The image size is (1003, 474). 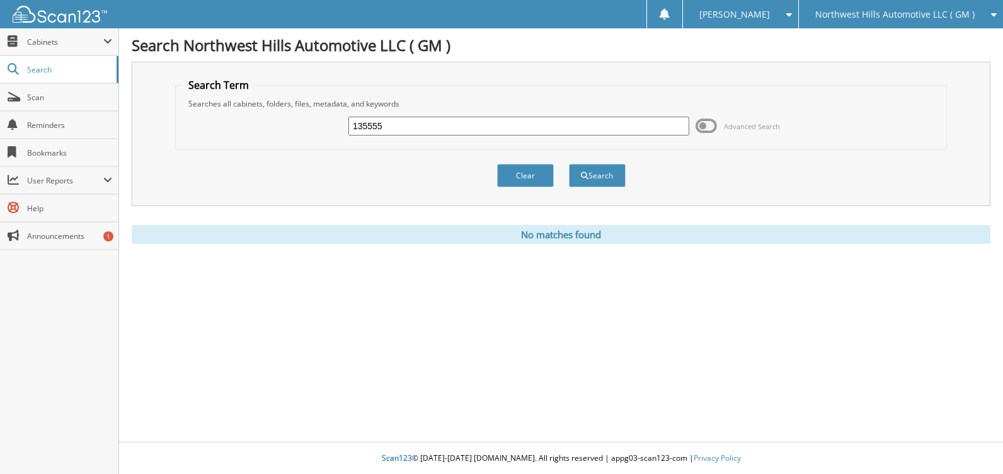 What do you see at coordinates (597, 175) in the screenshot?
I see `button: Search` at bounding box center [597, 175].